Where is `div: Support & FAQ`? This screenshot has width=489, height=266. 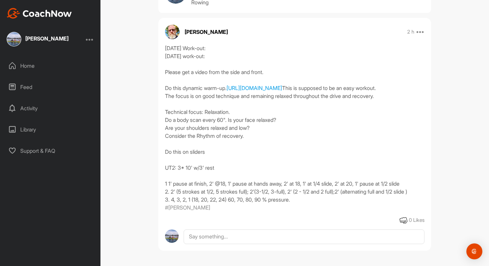
div: Support & FAQ is located at coordinates (51, 151).